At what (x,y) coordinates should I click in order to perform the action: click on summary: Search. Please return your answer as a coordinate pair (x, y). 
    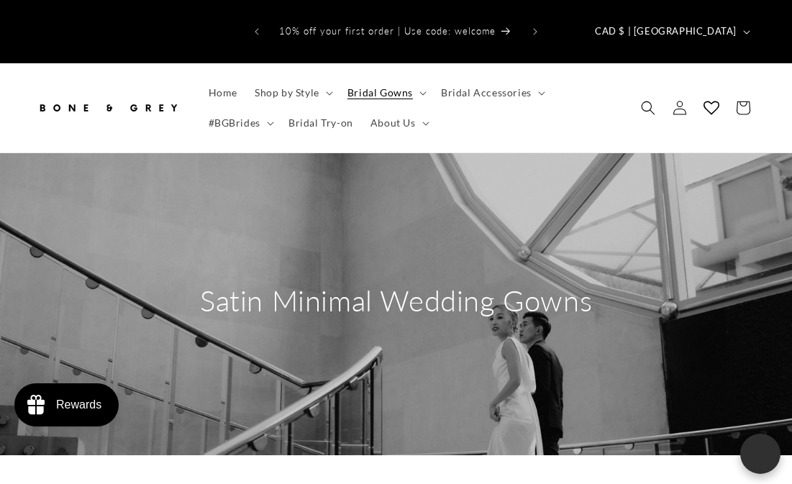
    Looking at the image, I should click on (648, 108).